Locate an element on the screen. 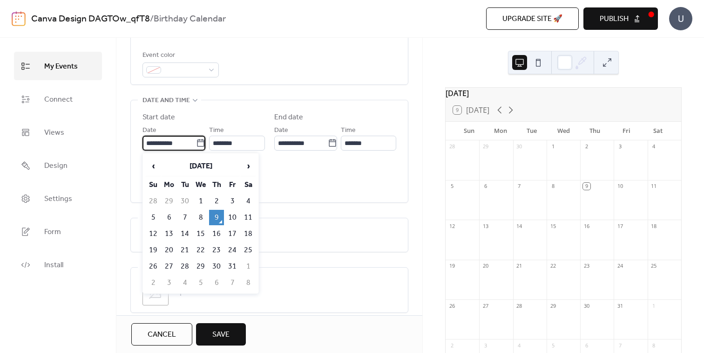  td: 21 is located at coordinates (185, 250).